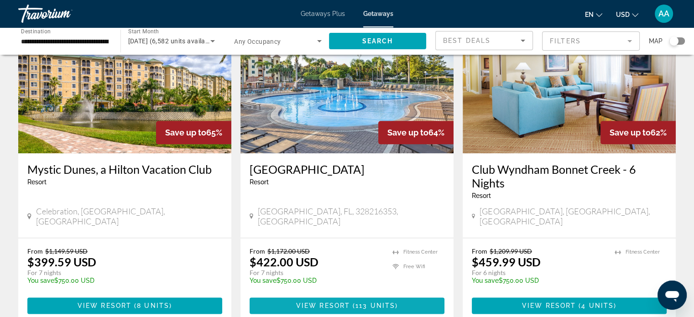 The height and width of the screenshot is (317, 694). Describe the element at coordinates (125, 306) in the screenshot. I see `a: View Resort(8 units)` at that location.